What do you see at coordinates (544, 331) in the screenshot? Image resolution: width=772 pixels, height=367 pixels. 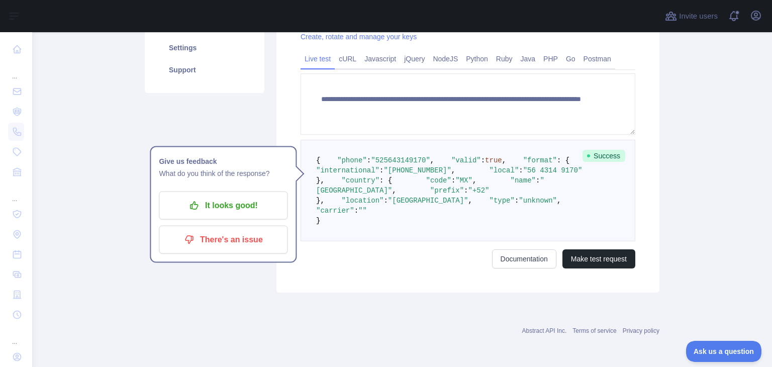 I see `a: Abstract API Inc.` at bounding box center [544, 331].